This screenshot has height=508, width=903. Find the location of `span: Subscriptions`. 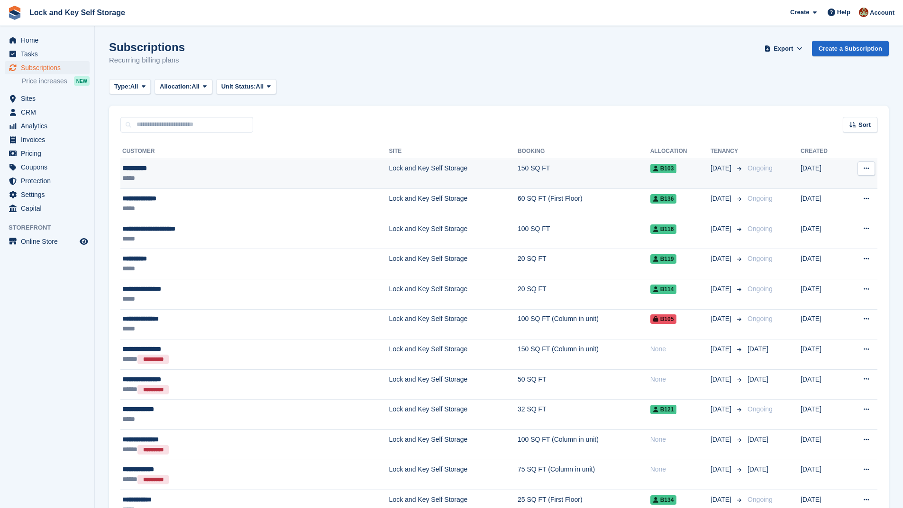

span: Subscriptions is located at coordinates (49, 68).